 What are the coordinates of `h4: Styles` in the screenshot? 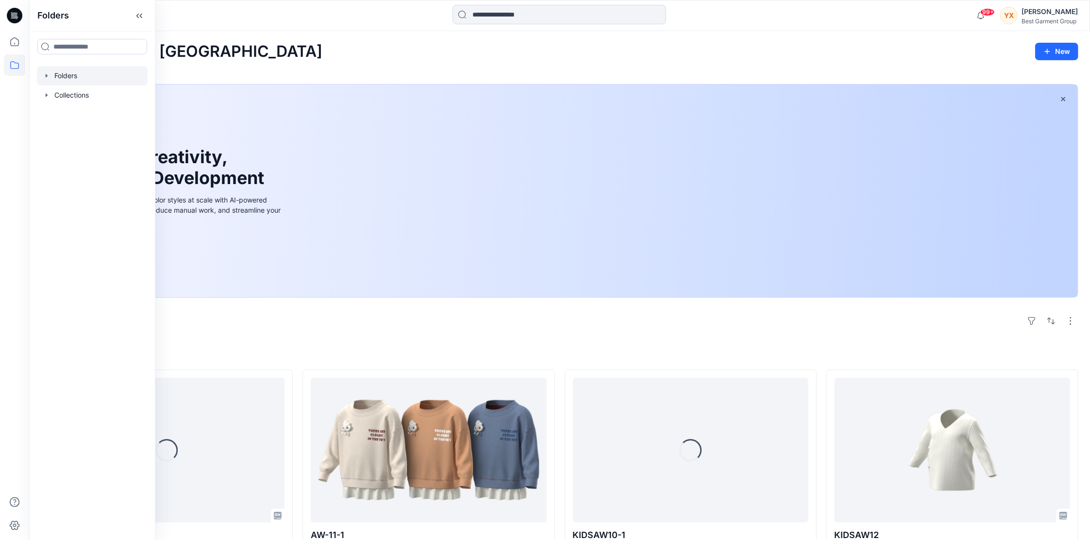 It's located at (559, 354).